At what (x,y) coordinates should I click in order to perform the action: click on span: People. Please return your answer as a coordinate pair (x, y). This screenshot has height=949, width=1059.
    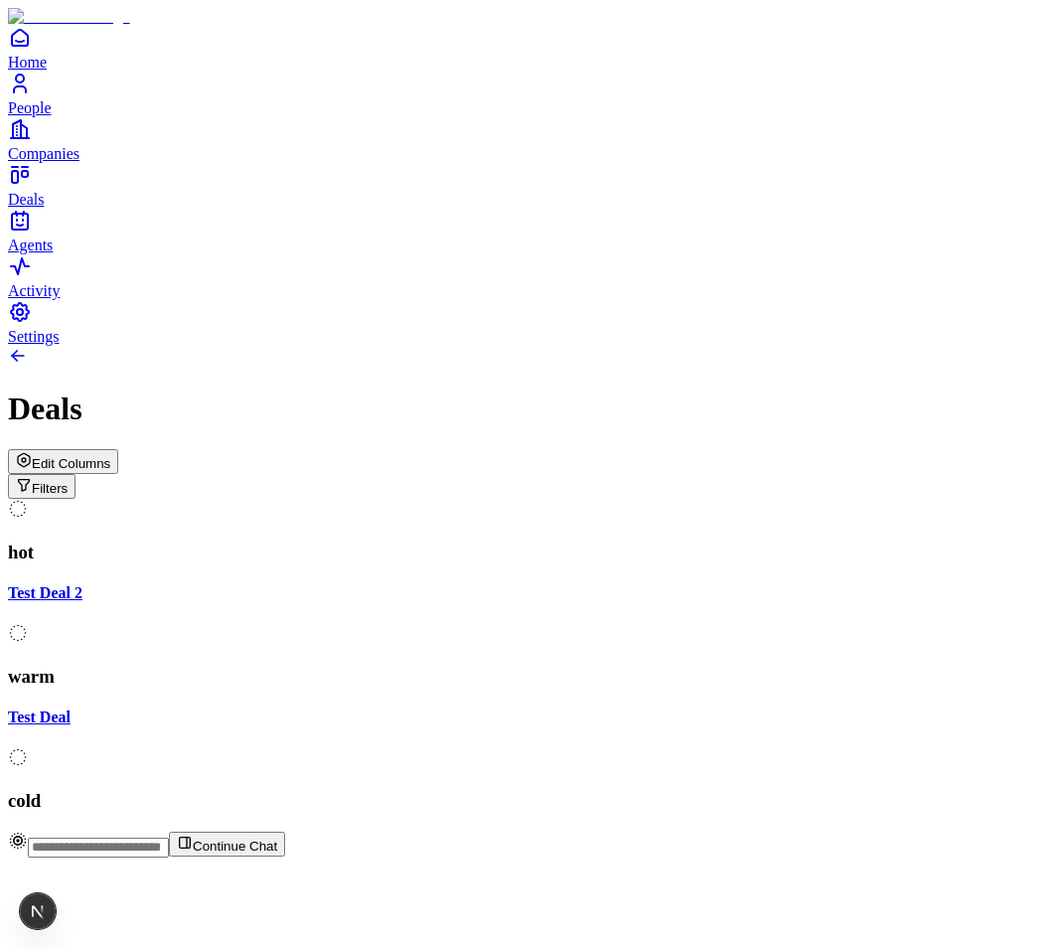
    Looking at the image, I should click on (30, 107).